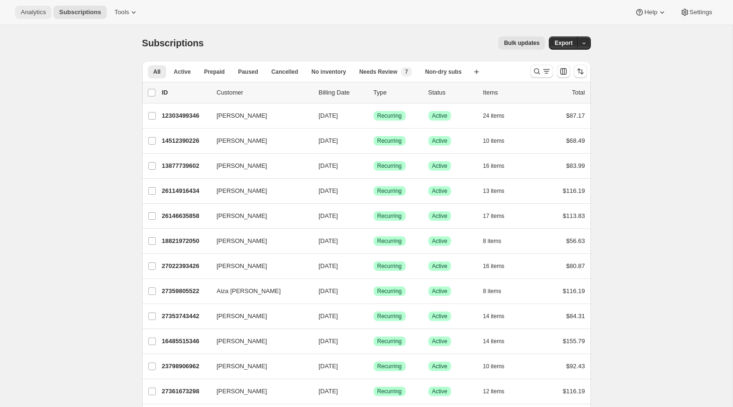 The width and height of the screenshot is (733, 407). What do you see at coordinates (701, 12) in the screenshot?
I see `span: Settings` at bounding box center [701, 12].